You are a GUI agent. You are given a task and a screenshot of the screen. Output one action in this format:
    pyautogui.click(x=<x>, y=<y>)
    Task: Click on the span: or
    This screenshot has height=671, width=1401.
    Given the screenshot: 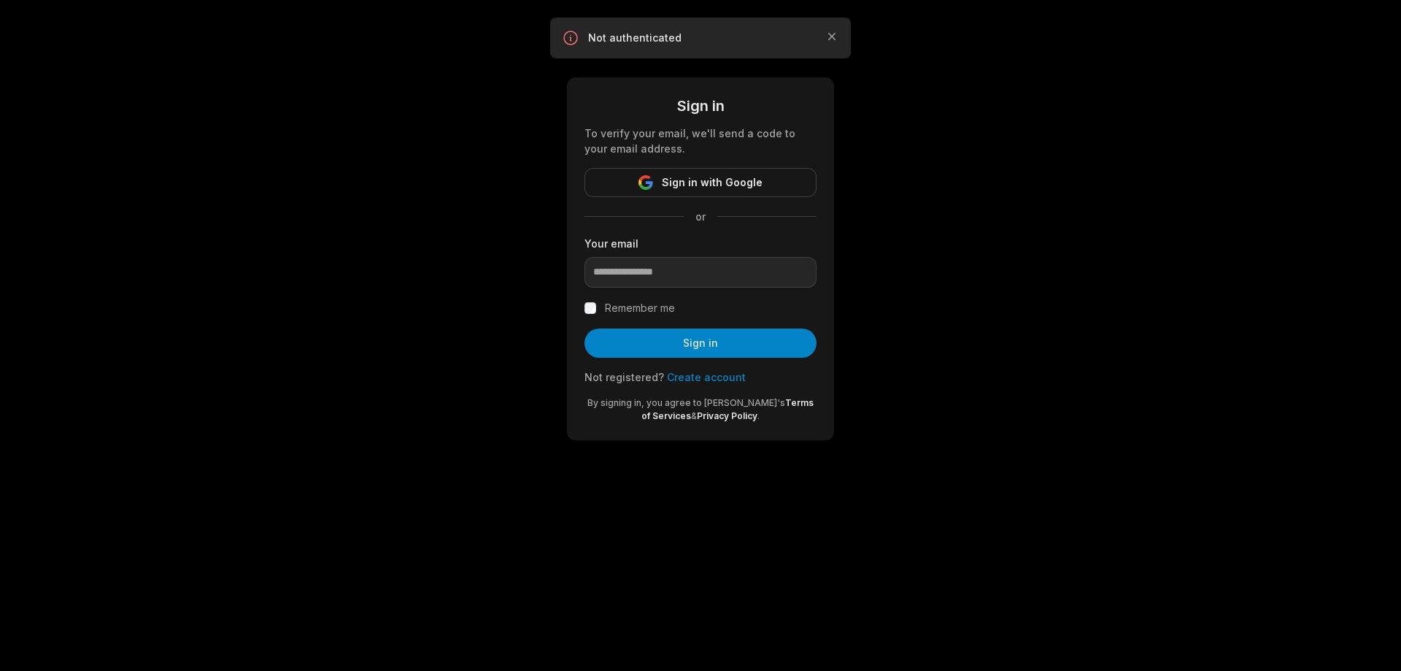 What is the action you would take?
    pyautogui.click(x=700, y=216)
    